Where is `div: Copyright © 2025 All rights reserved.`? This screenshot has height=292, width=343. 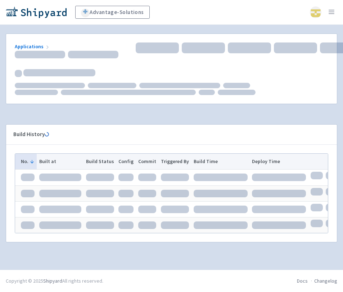
div: Copyright © 2025 All rights reserved. is located at coordinates (54, 281).